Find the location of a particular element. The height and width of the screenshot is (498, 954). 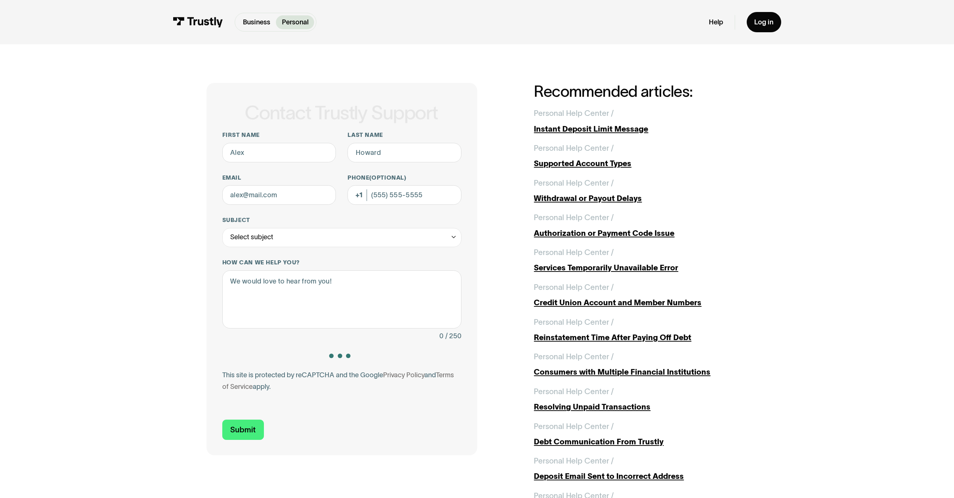

a: Personal Help Center /Credit Union Account and Member Numbers is located at coordinates (640, 295).